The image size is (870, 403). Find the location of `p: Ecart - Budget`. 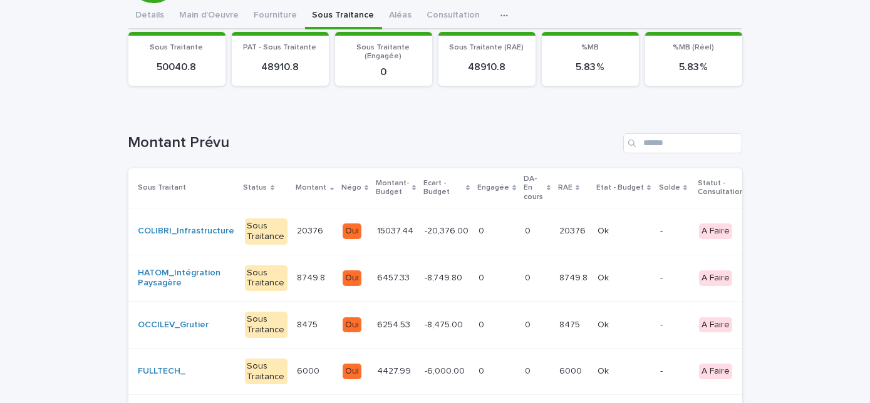

p: Ecart - Budget is located at coordinates (443, 188).